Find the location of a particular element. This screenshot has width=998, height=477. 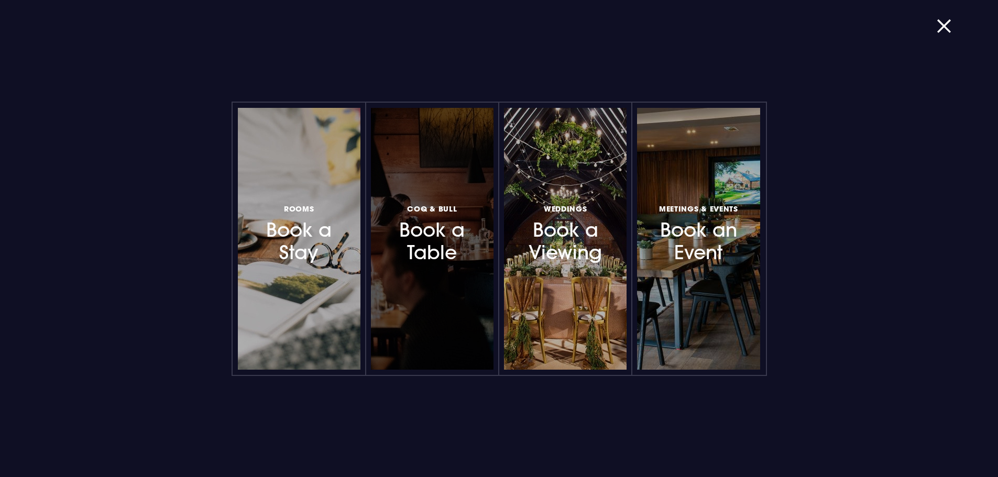

a: Meetings & EventsBook an Event is located at coordinates (698, 239).